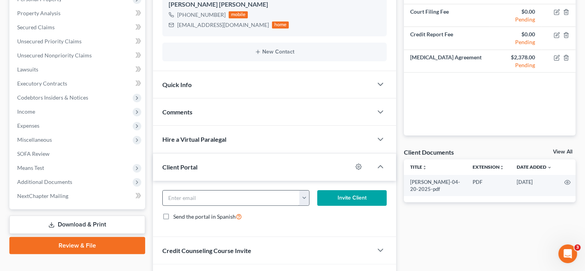  What do you see at coordinates (39, 13) in the screenshot?
I see `span: Property Analysis` at bounding box center [39, 13].